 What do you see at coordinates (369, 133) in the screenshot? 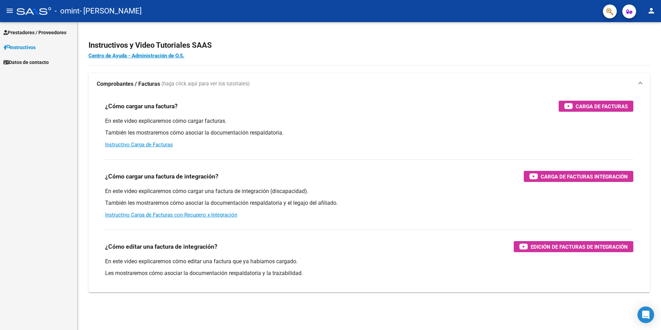
I see `p: También les mostraremos cómo asociar la documentación respaldatoria.` at bounding box center [369, 133].